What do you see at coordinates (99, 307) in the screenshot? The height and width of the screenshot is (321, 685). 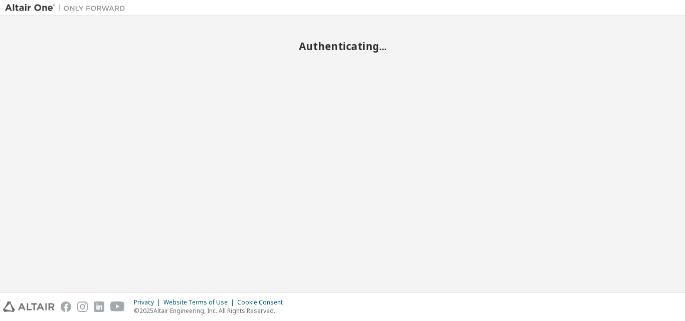 I see `img: linkedin.svg` at bounding box center [99, 307].